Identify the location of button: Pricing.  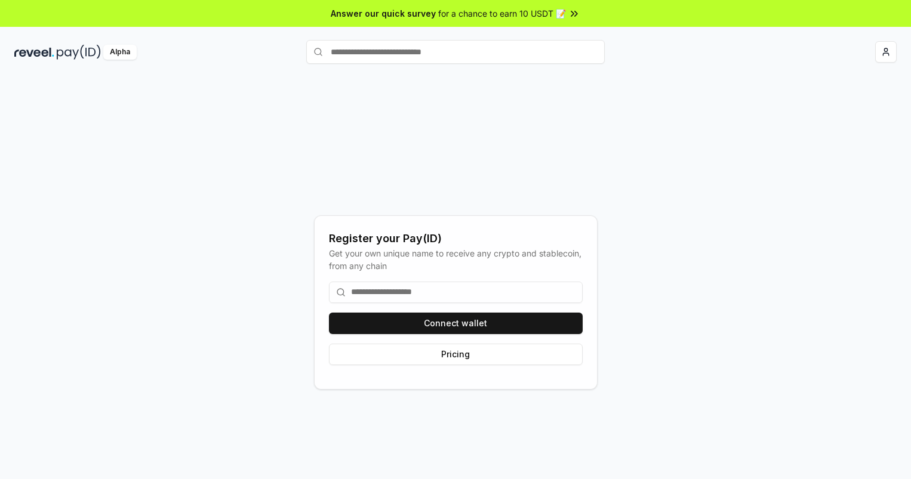
(456, 355).